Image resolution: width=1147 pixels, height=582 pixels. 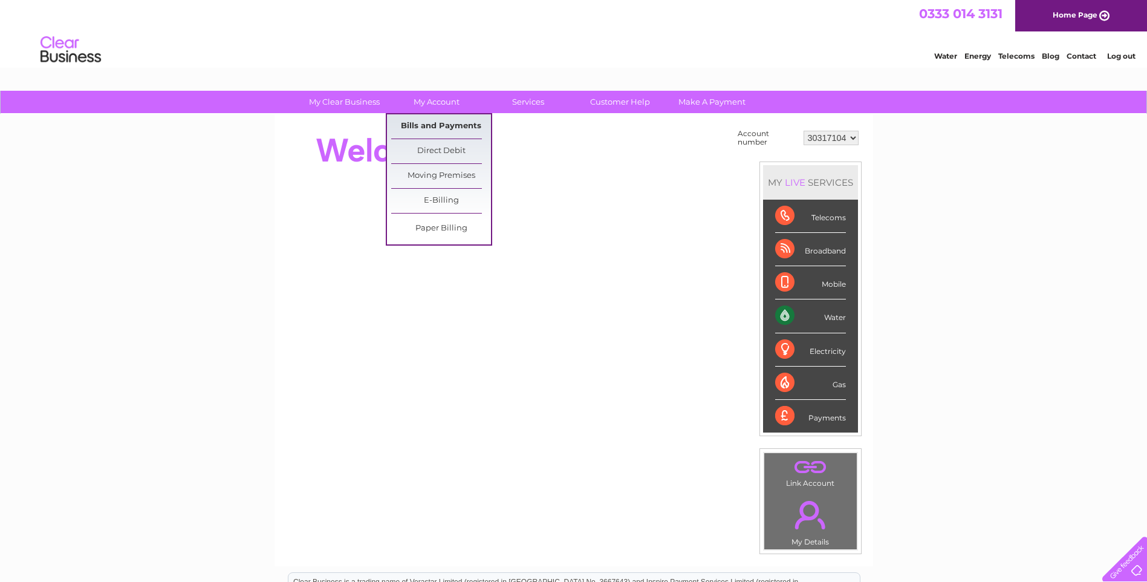 What do you see at coordinates (946, 56) in the screenshot?
I see `a: Water` at bounding box center [946, 56].